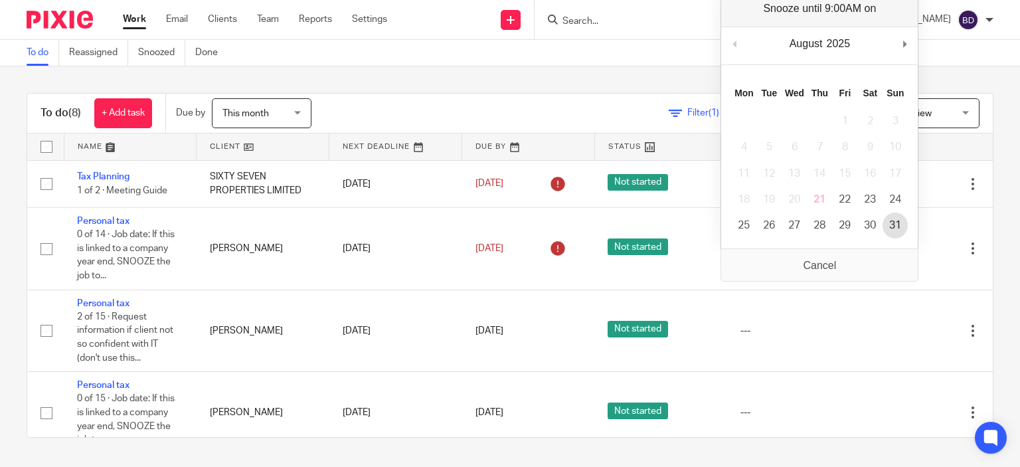  I want to click on div: 2025, so click(839, 44).